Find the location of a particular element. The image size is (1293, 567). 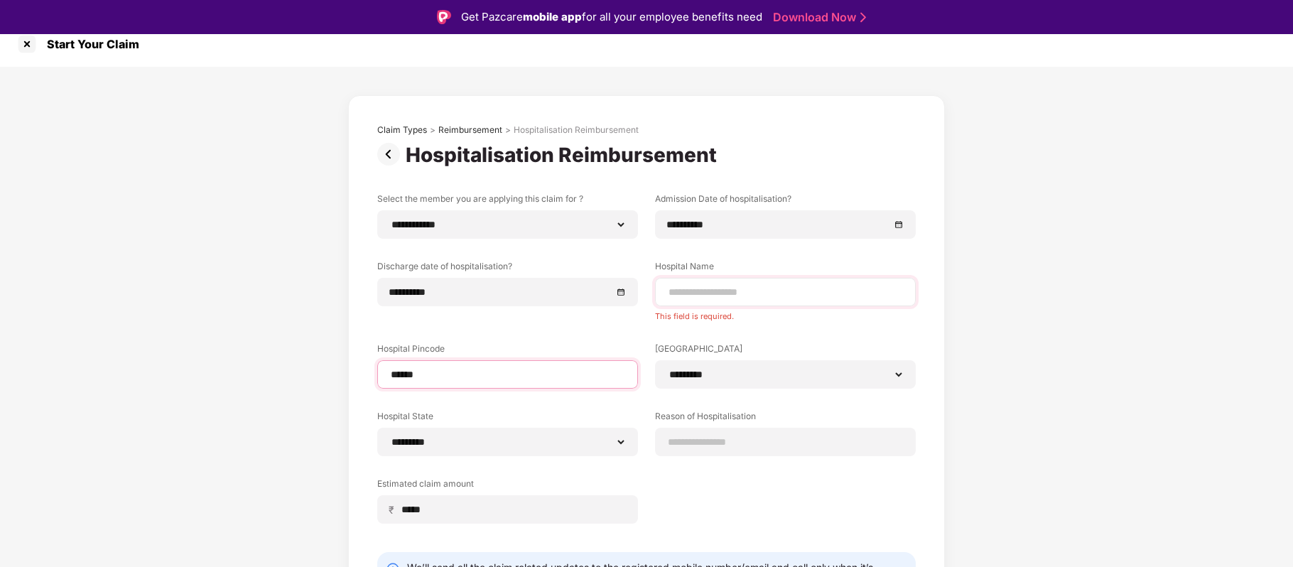

img: Logo is located at coordinates (444, 17).